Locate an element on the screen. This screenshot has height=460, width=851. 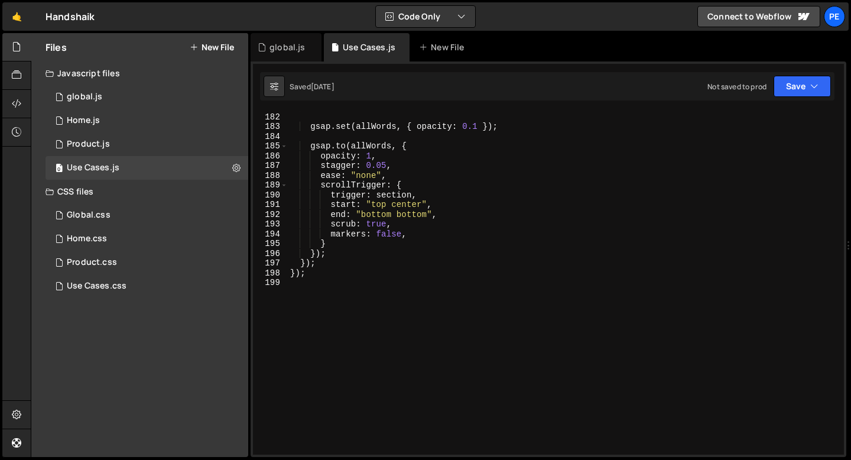
div: 194 is located at coordinates (270, 234).